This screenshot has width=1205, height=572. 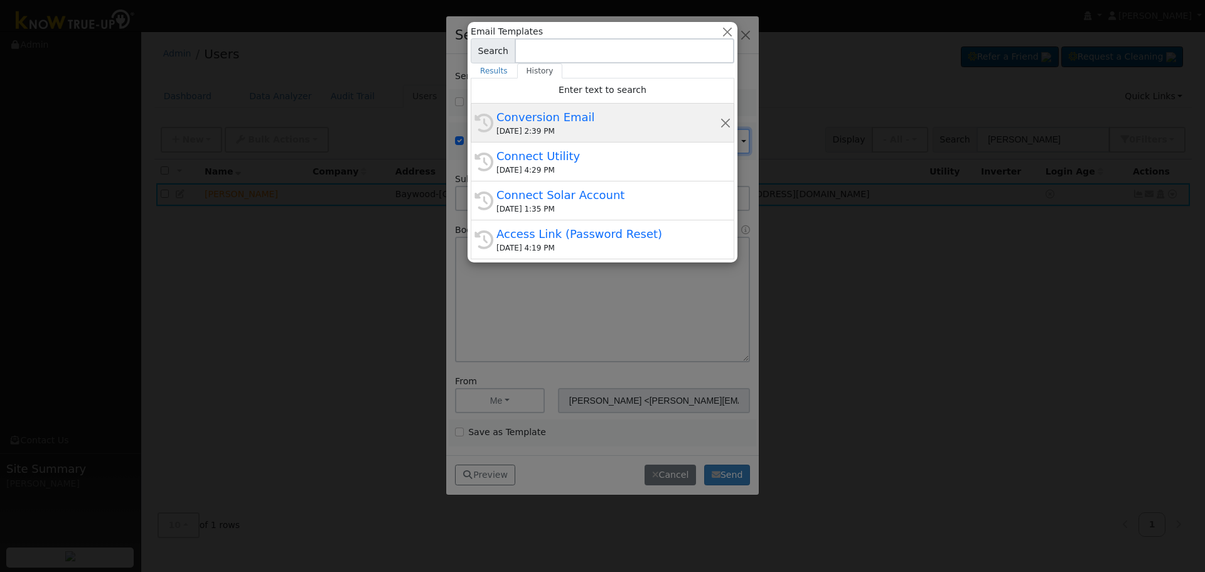 What do you see at coordinates (608, 156) in the screenshot?
I see `div: Connect Utility` at bounding box center [608, 156].